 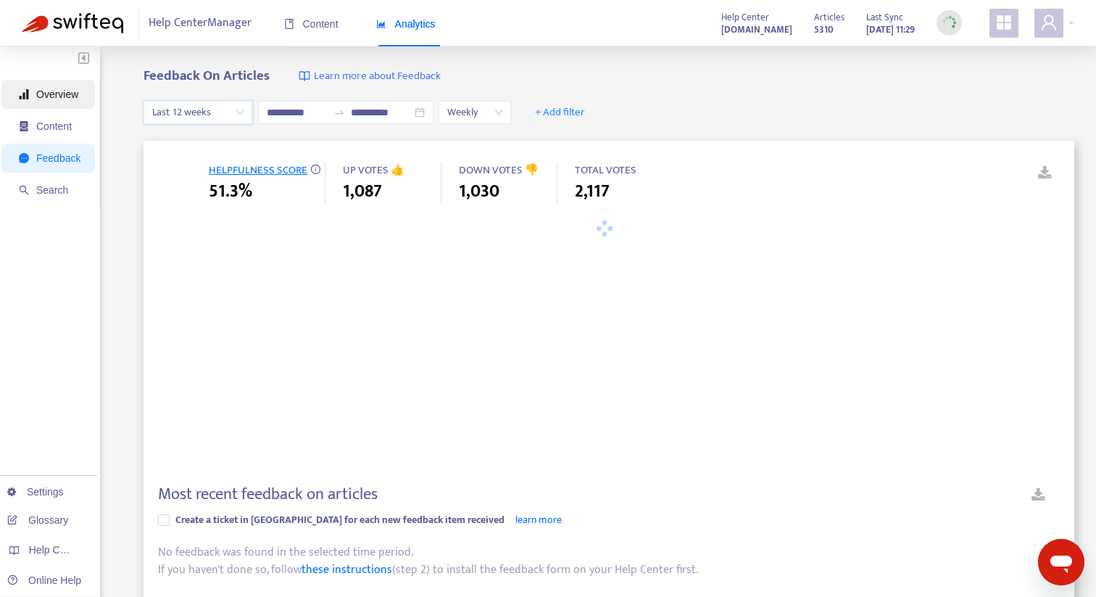 I want to click on span: area-chart, so click(x=381, y=24).